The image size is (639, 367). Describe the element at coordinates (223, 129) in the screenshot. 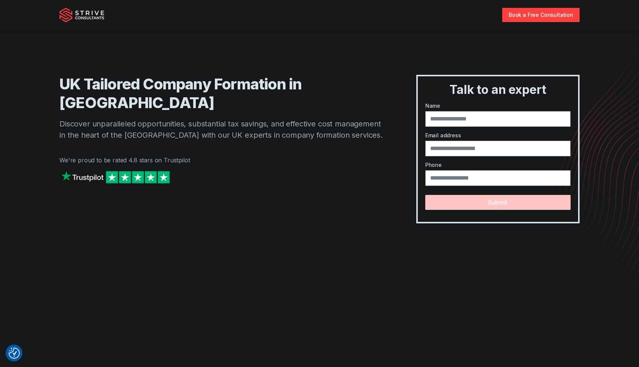

I see `p: Discover unparalleled opportunities, substantial tax savings, and effective cost management in th...` at that location.